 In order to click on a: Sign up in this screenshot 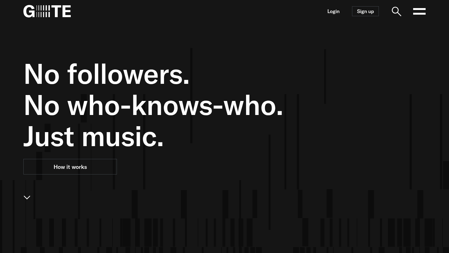, I will do `click(365, 11)`.